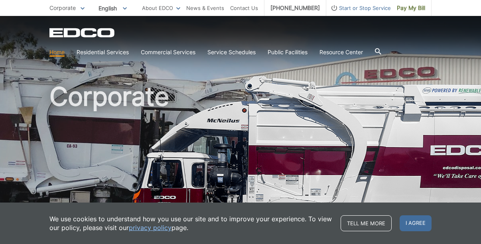  Describe the element at coordinates (205, 8) in the screenshot. I see `a: News & Events` at that location.